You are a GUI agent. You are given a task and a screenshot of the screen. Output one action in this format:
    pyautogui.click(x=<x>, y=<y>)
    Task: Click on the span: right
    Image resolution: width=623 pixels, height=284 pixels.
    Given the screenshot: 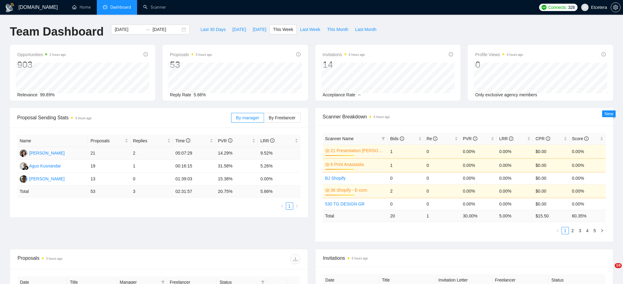 What is the action you would take?
    pyautogui.click(x=602, y=231)
    